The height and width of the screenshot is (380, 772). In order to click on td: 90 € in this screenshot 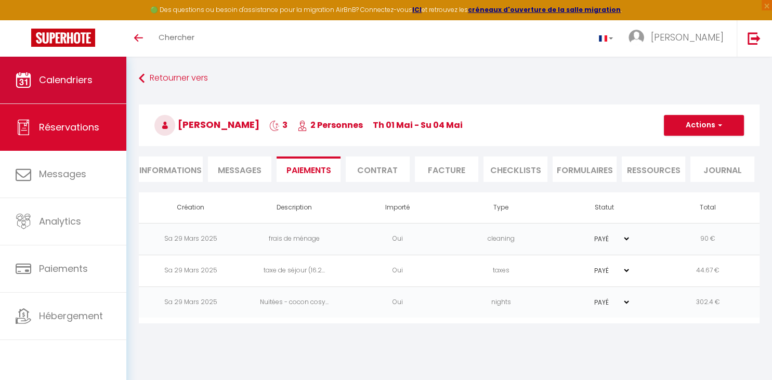, I will do `click(708, 239)`.